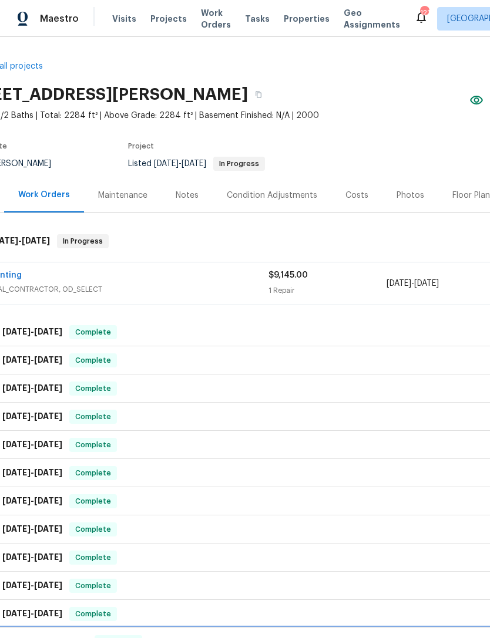 The width and height of the screenshot is (490, 638). What do you see at coordinates (196, 164) in the screenshot?
I see `span: Listed` at bounding box center [196, 164].